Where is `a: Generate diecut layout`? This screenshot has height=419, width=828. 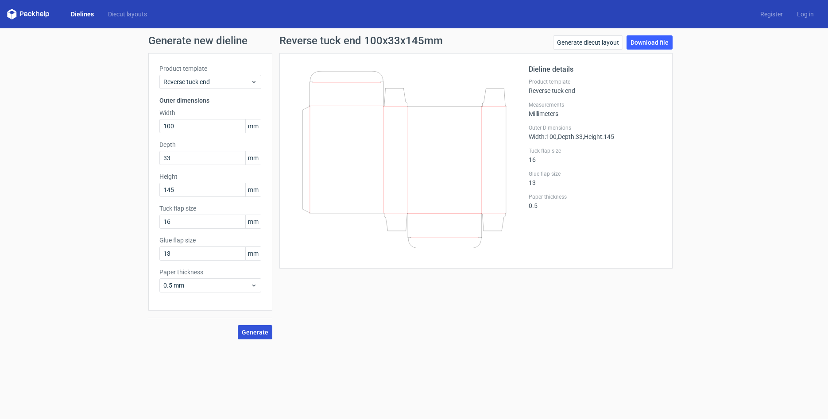 a: Generate diecut layout is located at coordinates (588, 43).